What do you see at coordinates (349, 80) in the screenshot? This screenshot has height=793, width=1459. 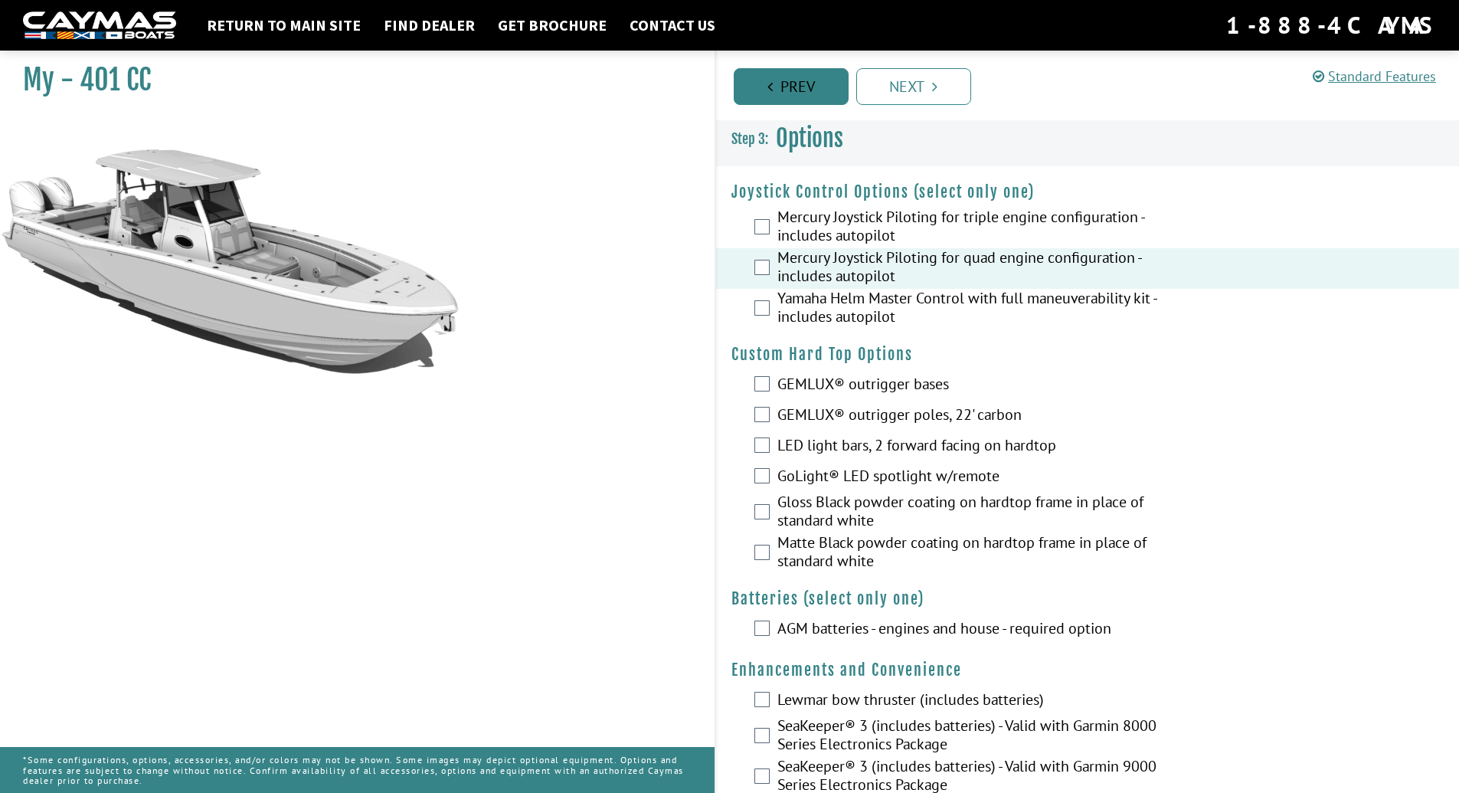 I see `h1: My - 401 CC` at bounding box center [349, 80].